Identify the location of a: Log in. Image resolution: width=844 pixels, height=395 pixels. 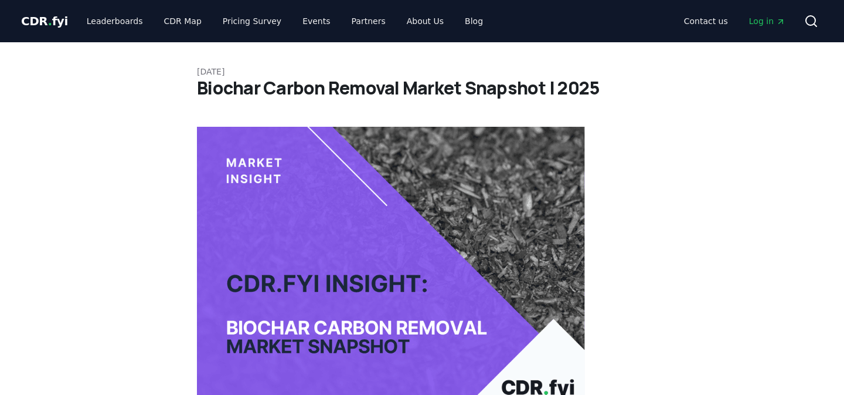
(767, 21).